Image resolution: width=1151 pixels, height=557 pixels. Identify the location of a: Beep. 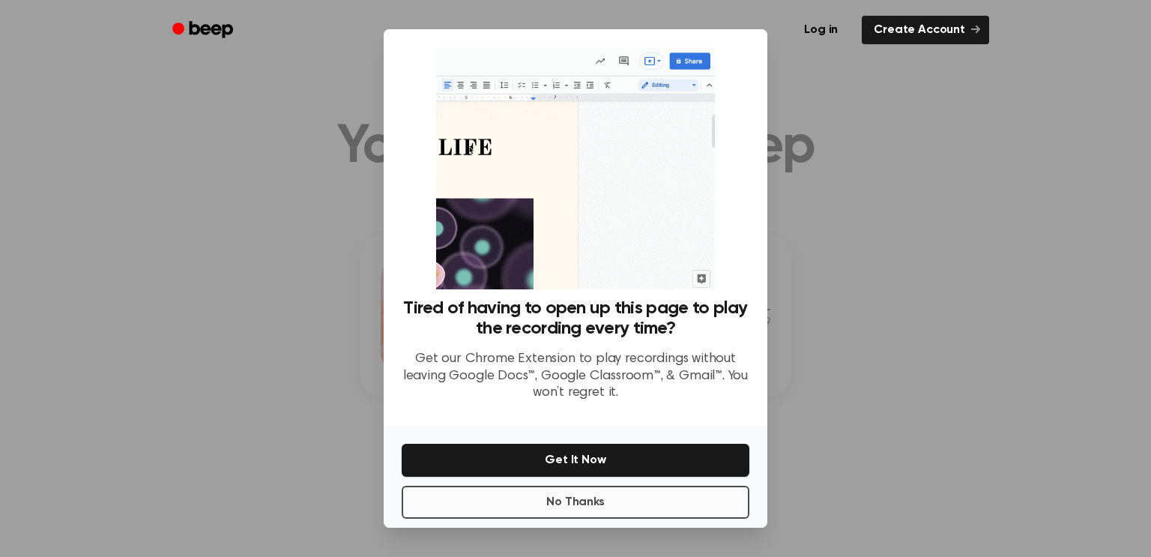
(204, 30).